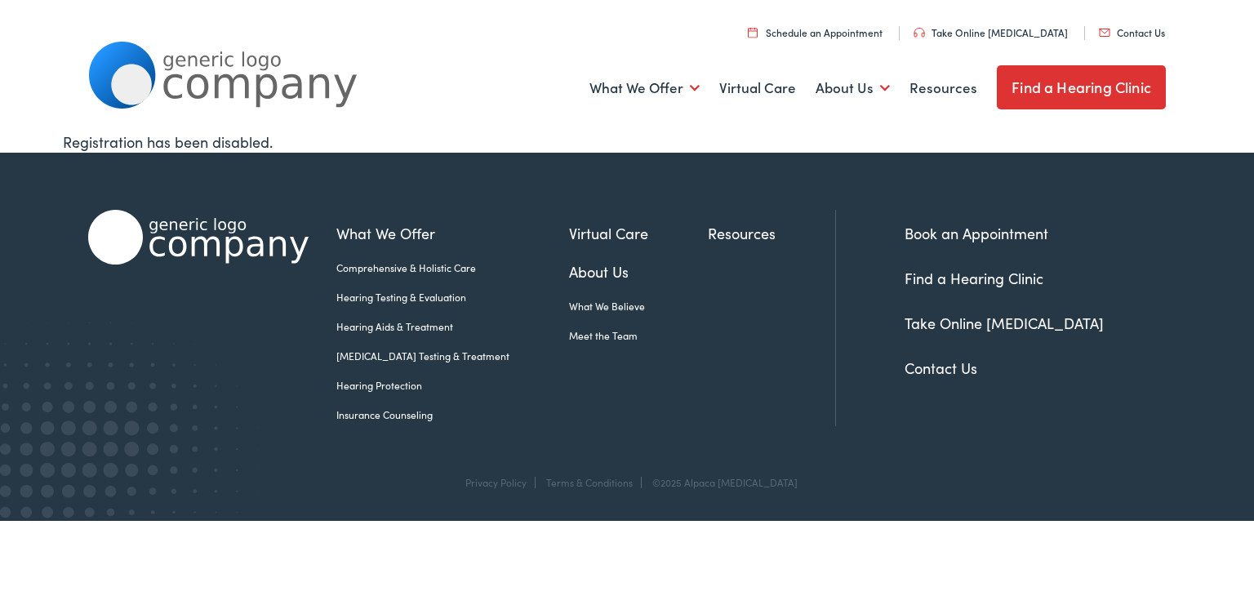 Image resolution: width=1254 pixels, height=596 pixels. What do you see at coordinates (815, 32) in the screenshot?
I see `a: Schedule an Appointment` at bounding box center [815, 32].